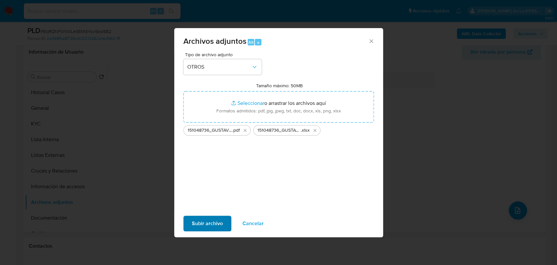 This screenshot has height=265, width=557. What do you see at coordinates (253, 223) in the screenshot?
I see `span: Cancelar` at bounding box center [253, 223].